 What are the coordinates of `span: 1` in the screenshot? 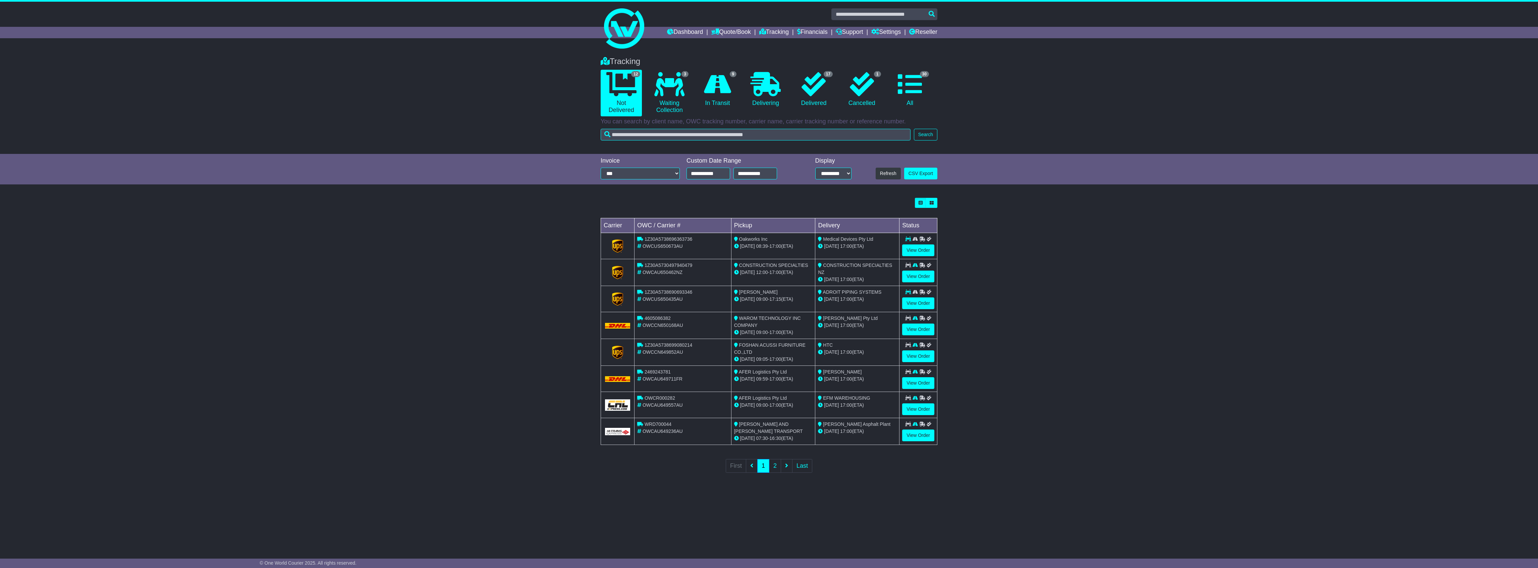 It's located at (877, 74).